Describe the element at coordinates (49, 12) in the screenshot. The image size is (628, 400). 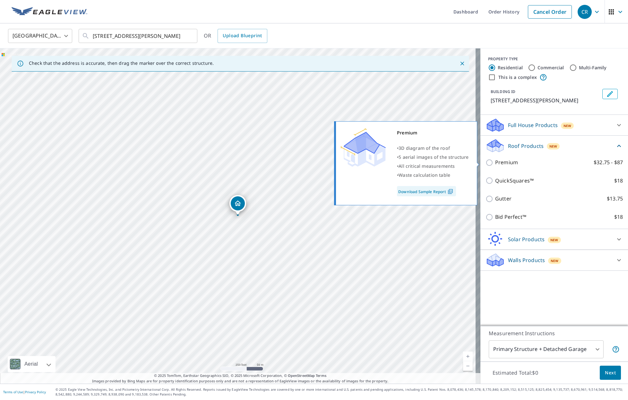
I see `img: EV Logo` at that location.